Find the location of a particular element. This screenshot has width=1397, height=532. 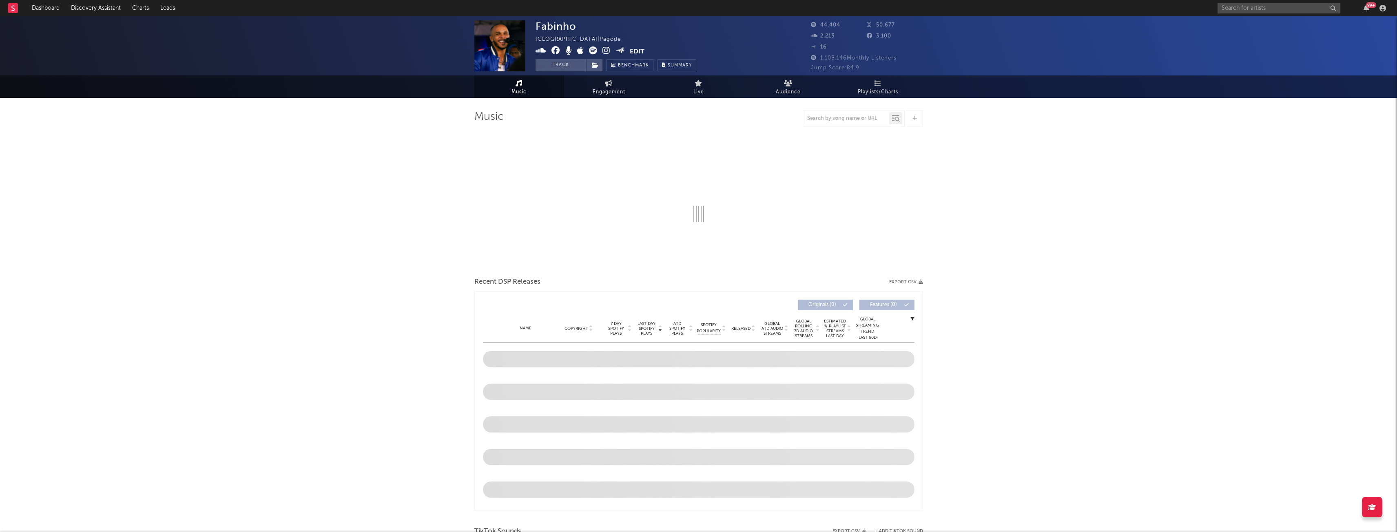

span: 16 is located at coordinates (819, 47).